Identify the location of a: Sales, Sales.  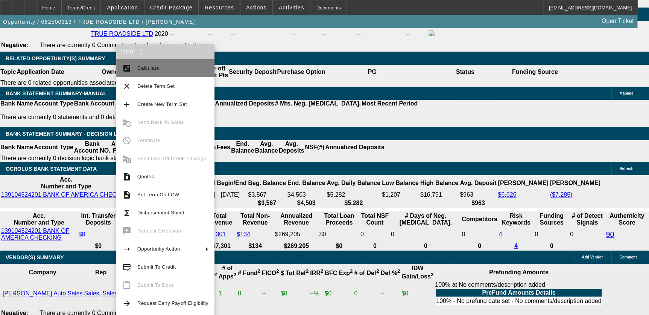
(101, 293).